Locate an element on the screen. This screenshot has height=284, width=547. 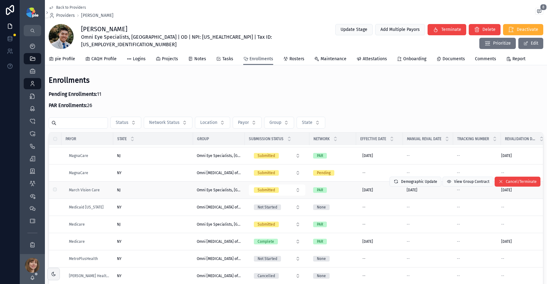
div: scrollable content is located at coordinates (32, 145).